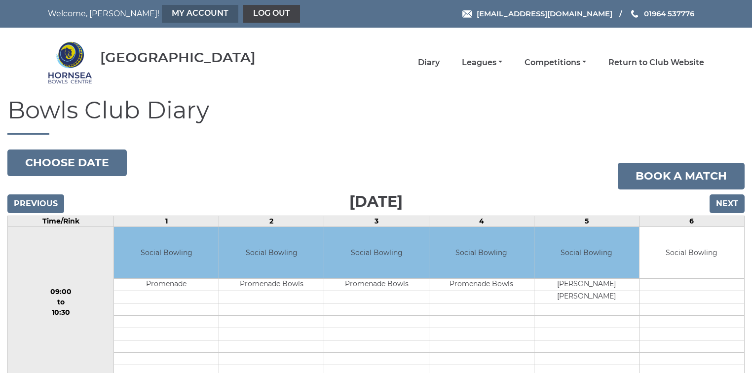 The height and width of the screenshot is (373, 752). I want to click on td: 6, so click(692, 221).